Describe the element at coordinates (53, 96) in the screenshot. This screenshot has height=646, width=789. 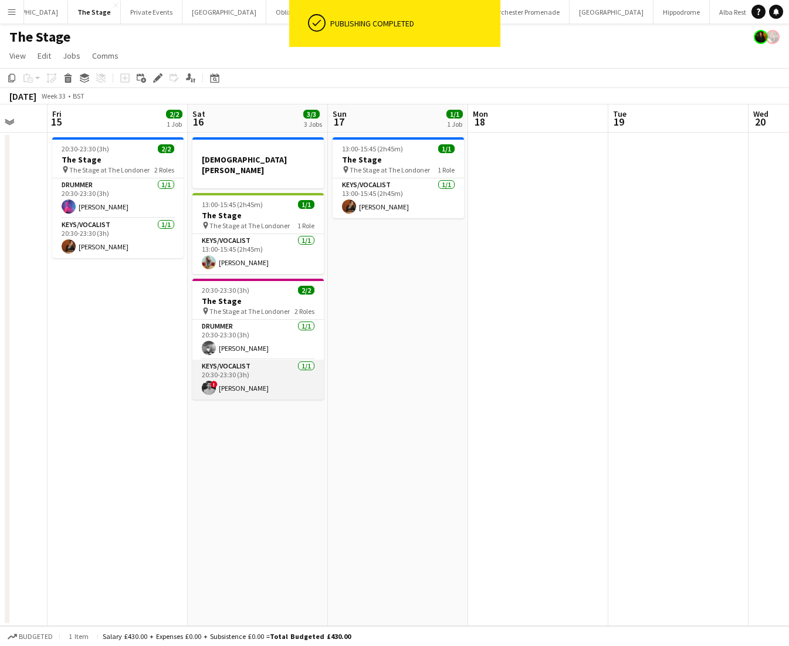
I see `span: Week 33` at that location.